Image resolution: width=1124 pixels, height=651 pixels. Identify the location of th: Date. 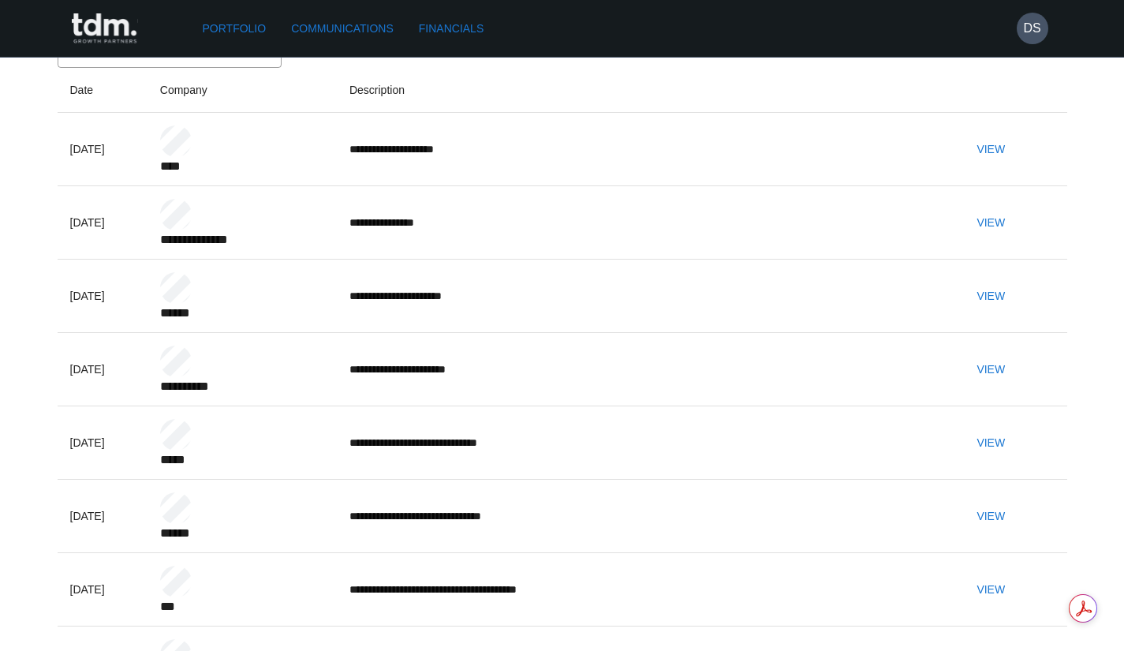
(103, 90).